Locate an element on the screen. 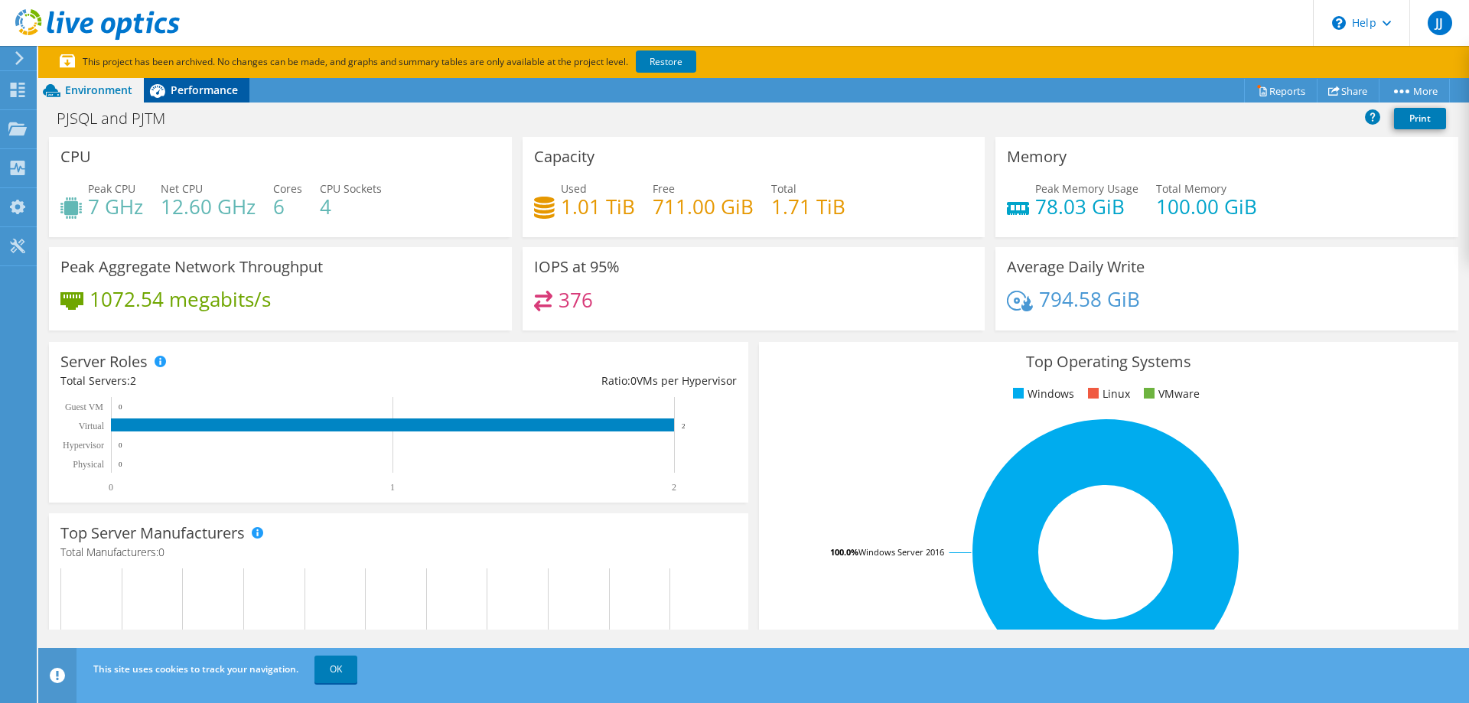  a: Restore is located at coordinates (666, 61).